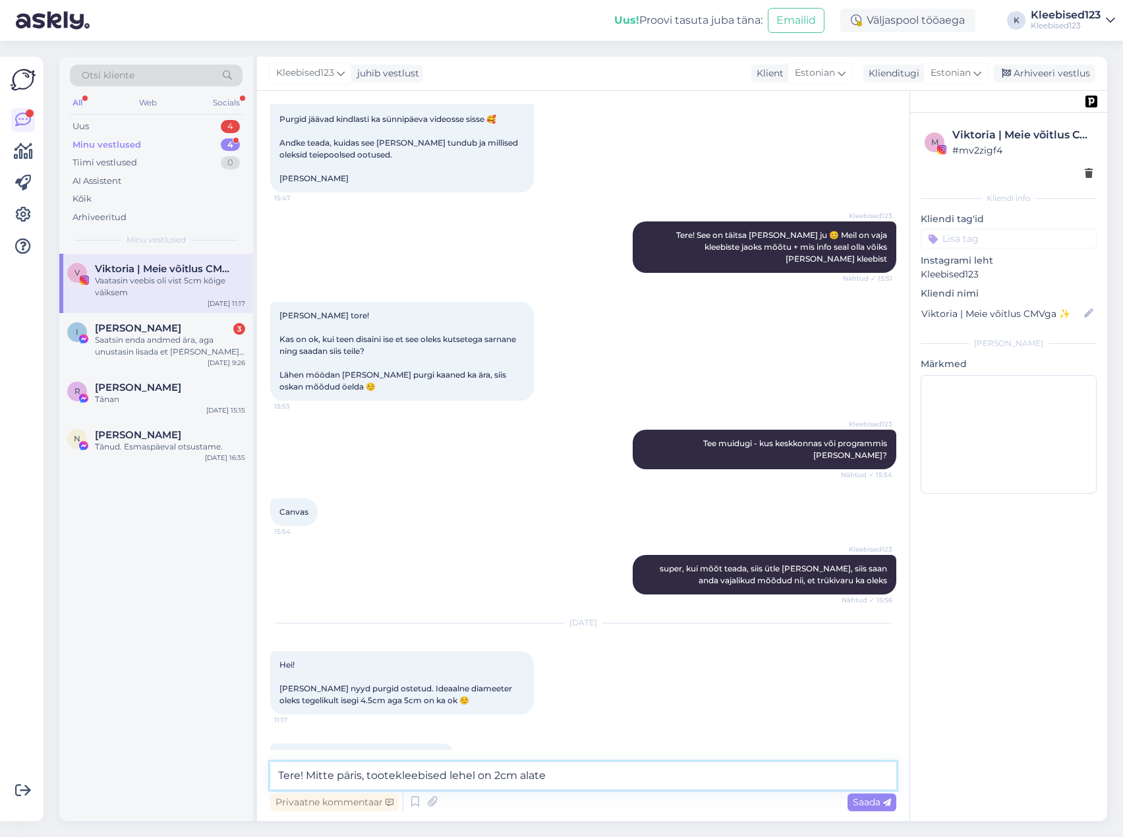 This screenshot has width=1123, height=837. Describe the element at coordinates (907, 20) in the screenshot. I see `div: Väljaspool tööaega` at that location.